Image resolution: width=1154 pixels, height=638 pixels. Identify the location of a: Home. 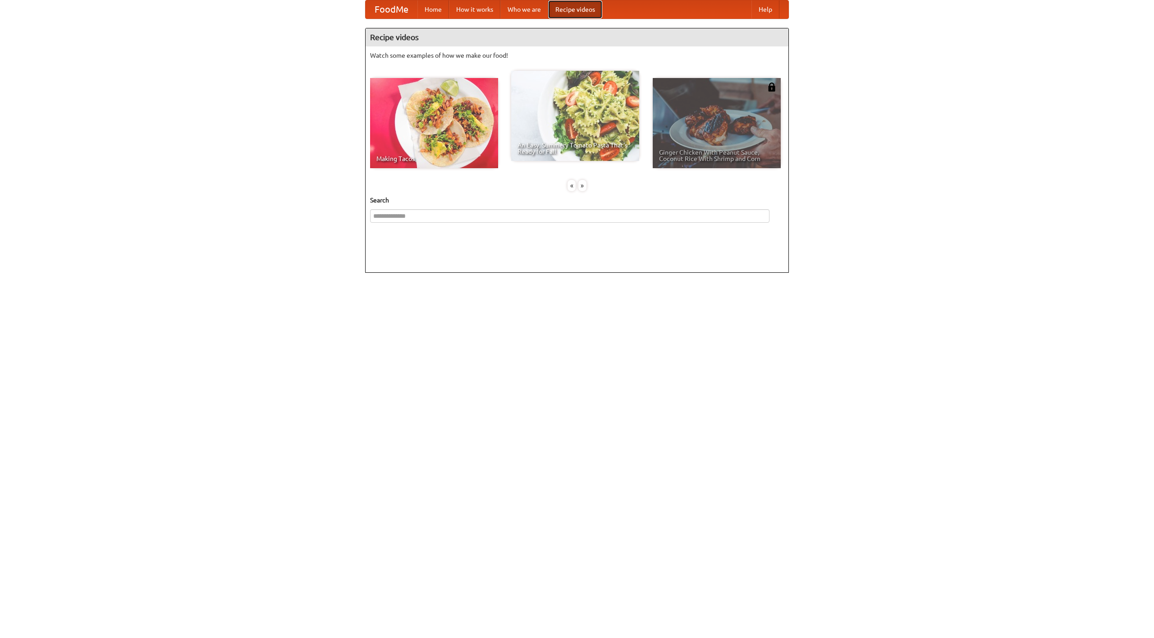
(433, 9).